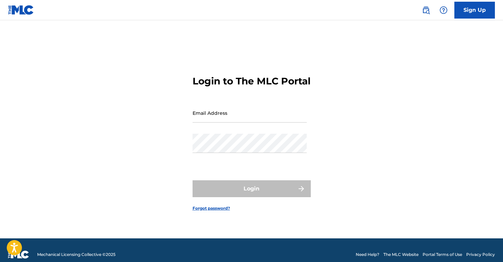 The image size is (503, 262). I want to click on div: Help, so click(443, 10).